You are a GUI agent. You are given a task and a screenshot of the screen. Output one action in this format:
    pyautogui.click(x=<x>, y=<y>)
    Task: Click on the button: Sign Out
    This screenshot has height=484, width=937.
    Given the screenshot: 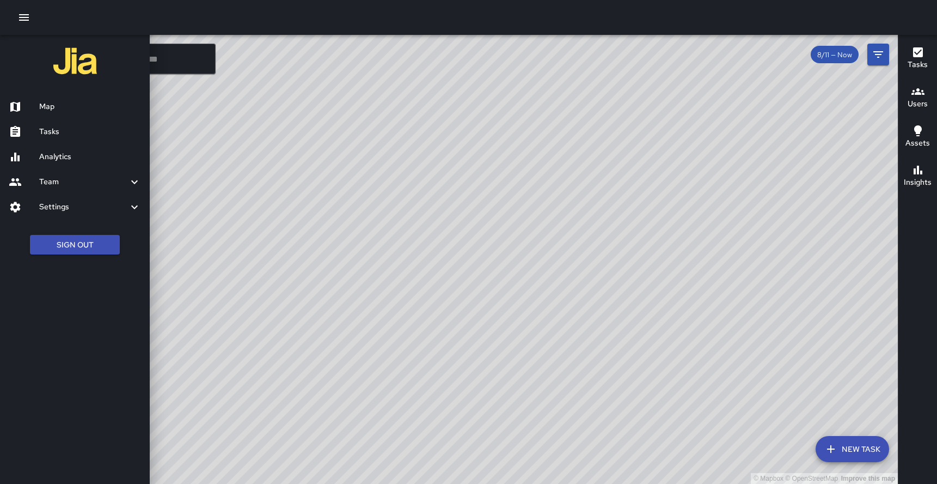 What is the action you would take?
    pyautogui.click(x=75, y=244)
    